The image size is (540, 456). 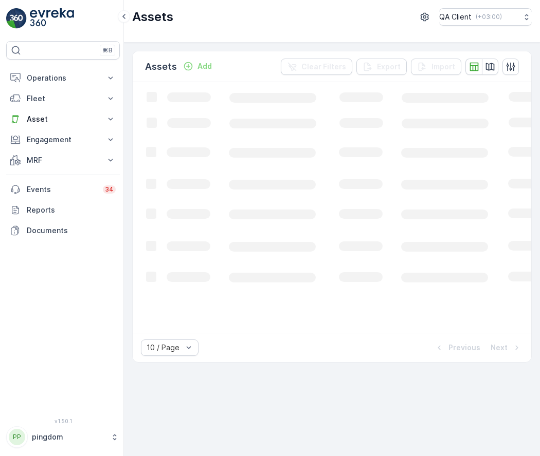 I want to click on p: Import, so click(x=443, y=67).